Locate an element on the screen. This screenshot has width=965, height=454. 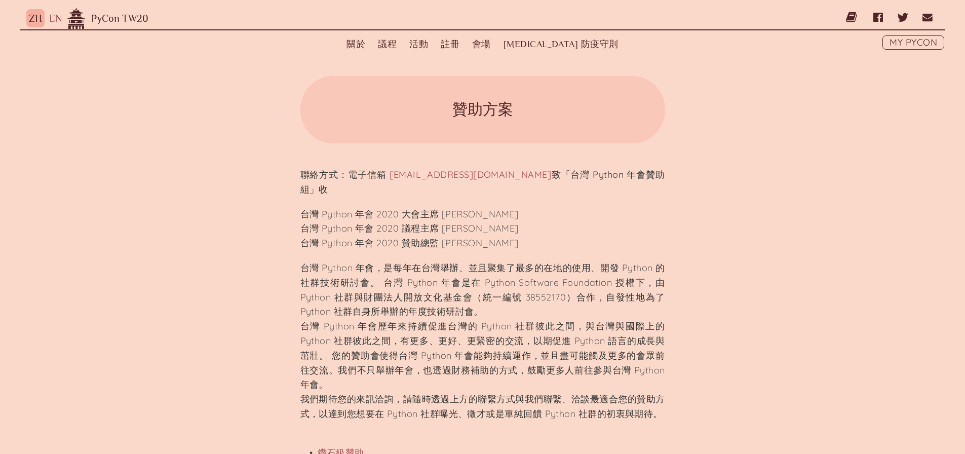
a: Twitter is located at coordinates (903, 17).